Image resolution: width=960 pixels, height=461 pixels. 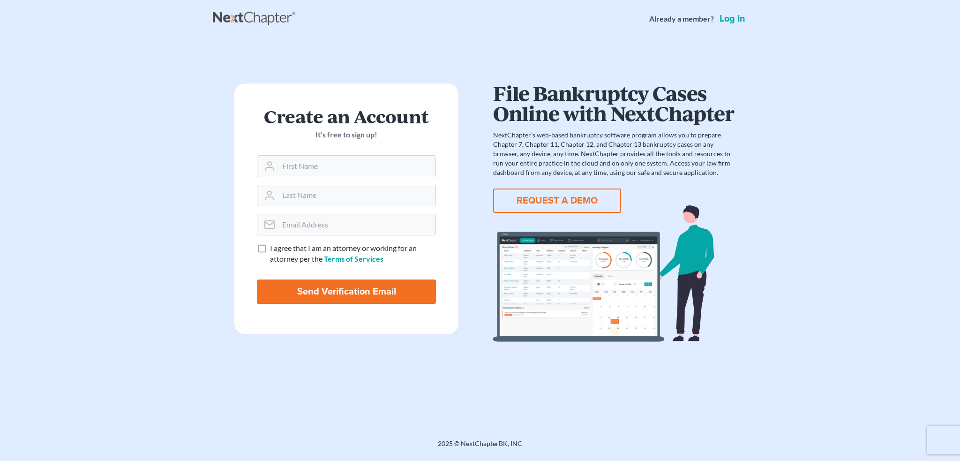 I want to click on p: NextChapter’s web-based bankruptcy software program allows you to prepare Chapter 7, Chapter 11, ..., so click(x=614, y=154).